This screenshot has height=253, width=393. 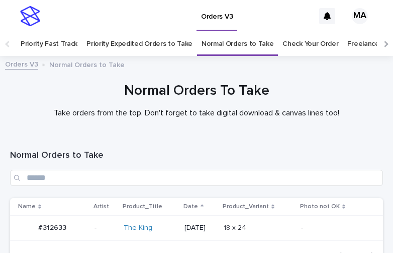 I want to click on a: Normal Orders to Take, so click(x=238, y=44).